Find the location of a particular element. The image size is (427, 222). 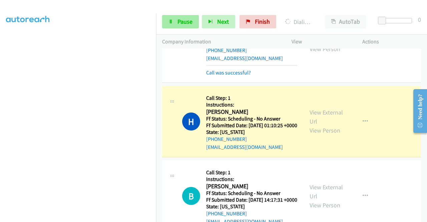

span: Pause is located at coordinates (185, 21).